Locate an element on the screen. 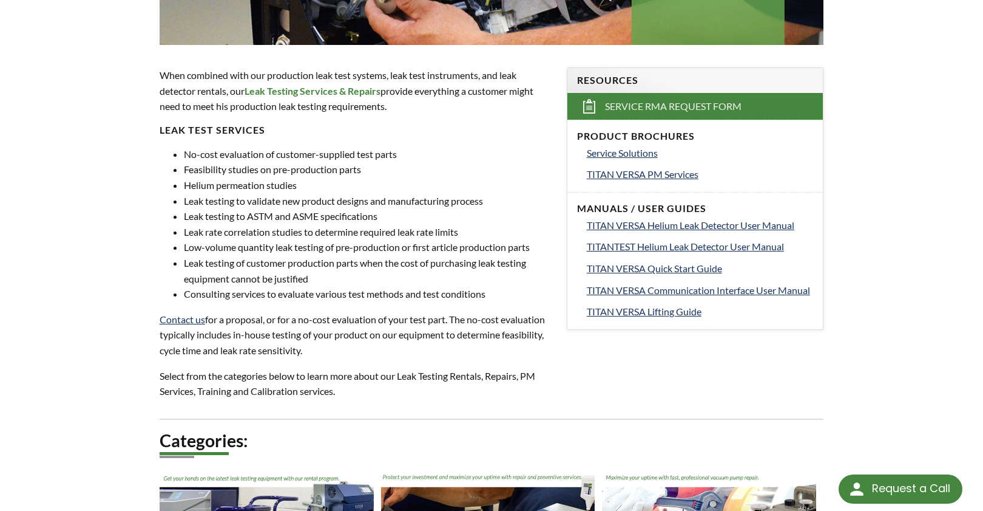 The image size is (983, 511). h4: Manuals / User Guides is located at coordinates (695, 208).